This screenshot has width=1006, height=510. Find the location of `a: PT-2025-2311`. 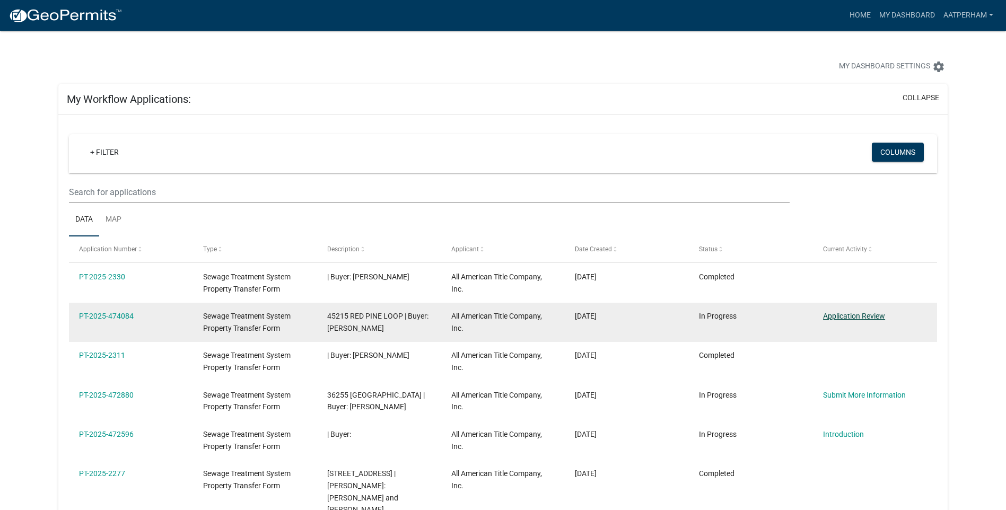

a: PT-2025-2311 is located at coordinates (102, 355).